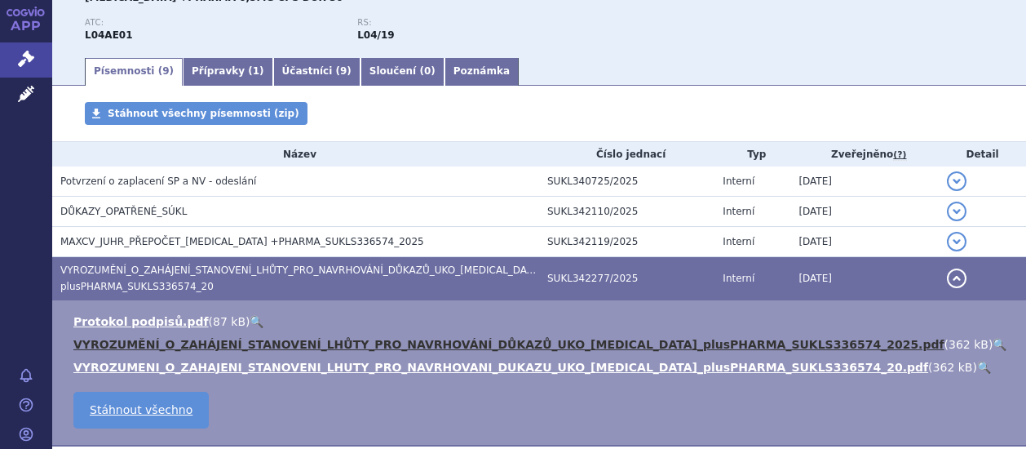  What do you see at coordinates (256, 71) in the screenshot?
I see `span: 1` at bounding box center [256, 71].